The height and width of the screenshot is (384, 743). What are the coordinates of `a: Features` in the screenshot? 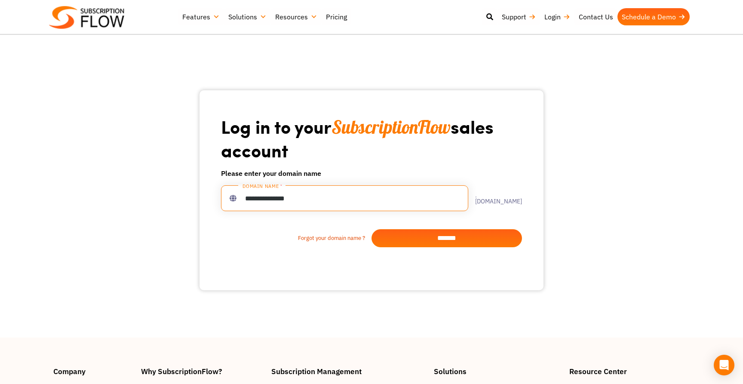 It's located at (201, 17).